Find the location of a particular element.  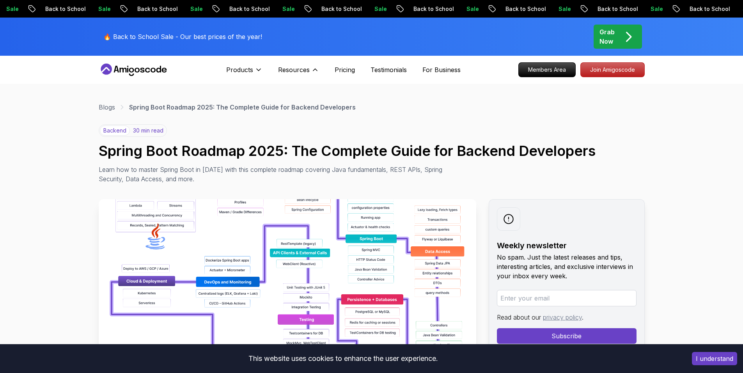

p: Read about our . is located at coordinates (566, 317).